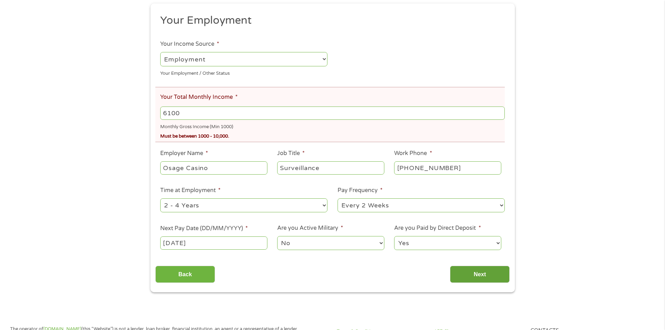 Image resolution: width=665 pixels, height=330 pixels. Describe the element at coordinates (447, 168) in the screenshot. I see `input: (231) 754-4010` at that location.